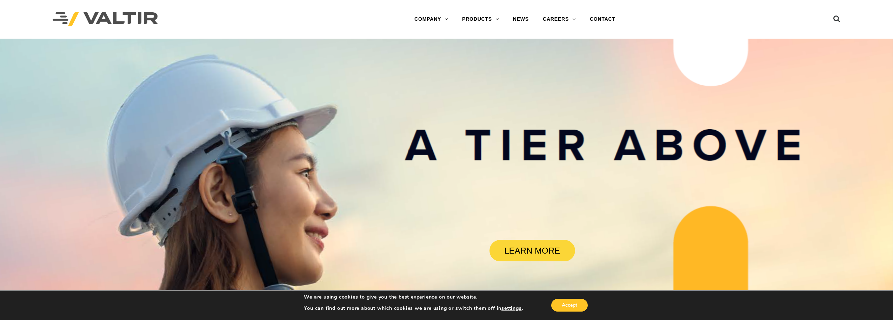 The image size is (893, 320). Describe the element at coordinates (569, 305) in the screenshot. I see `button: Accept` at that location.